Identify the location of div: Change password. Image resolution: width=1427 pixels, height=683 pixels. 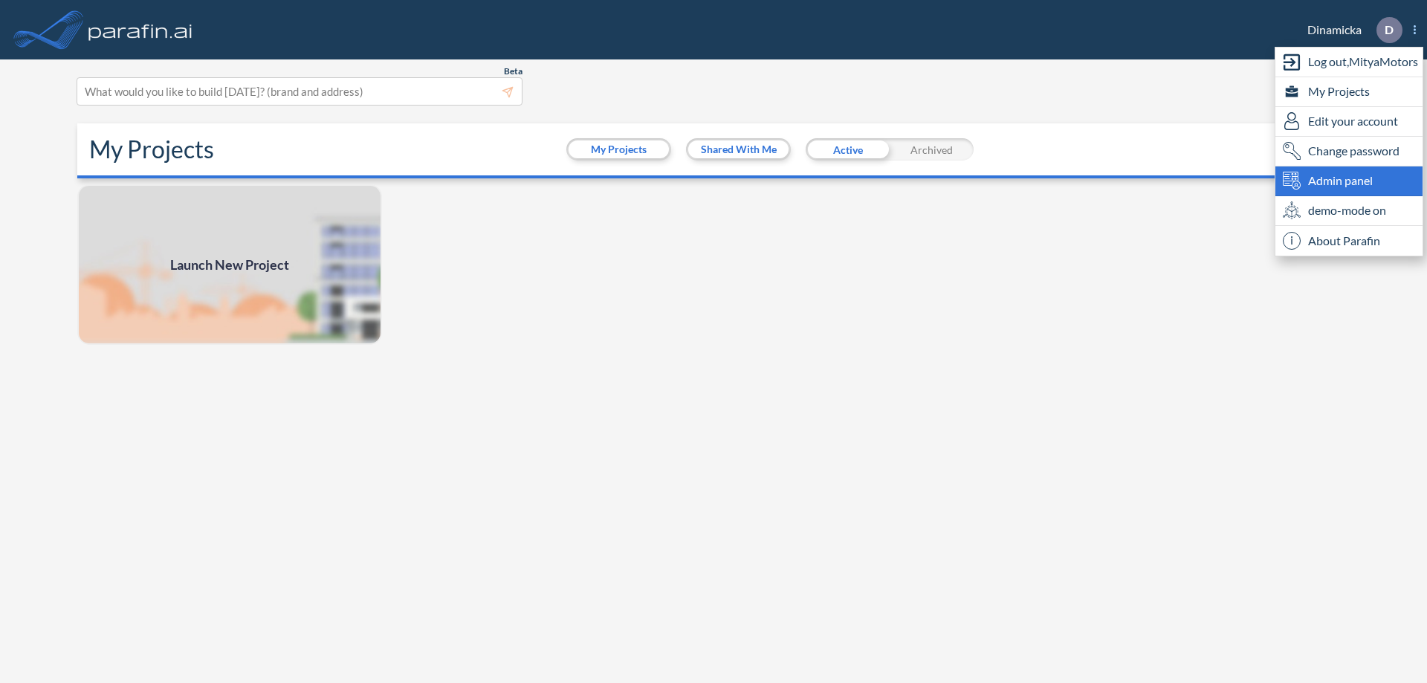
(1349, 152).